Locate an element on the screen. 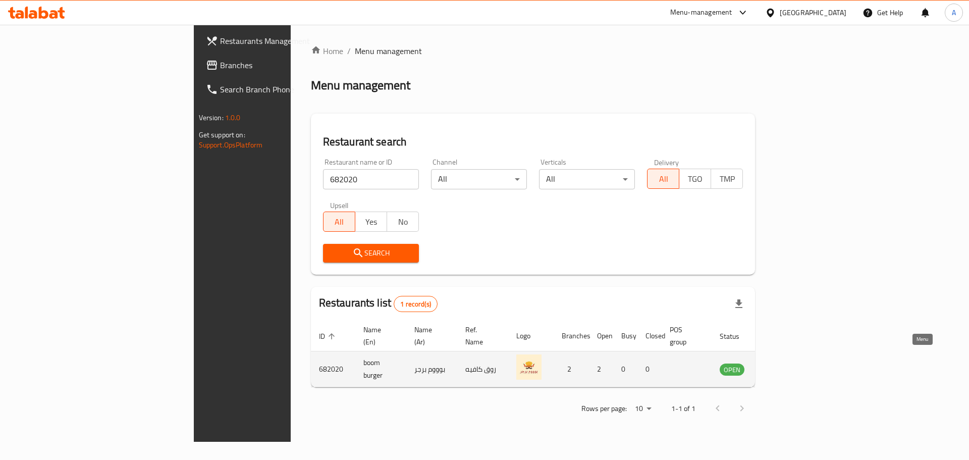  table: enhanced table is located at coordinates (555, 354).